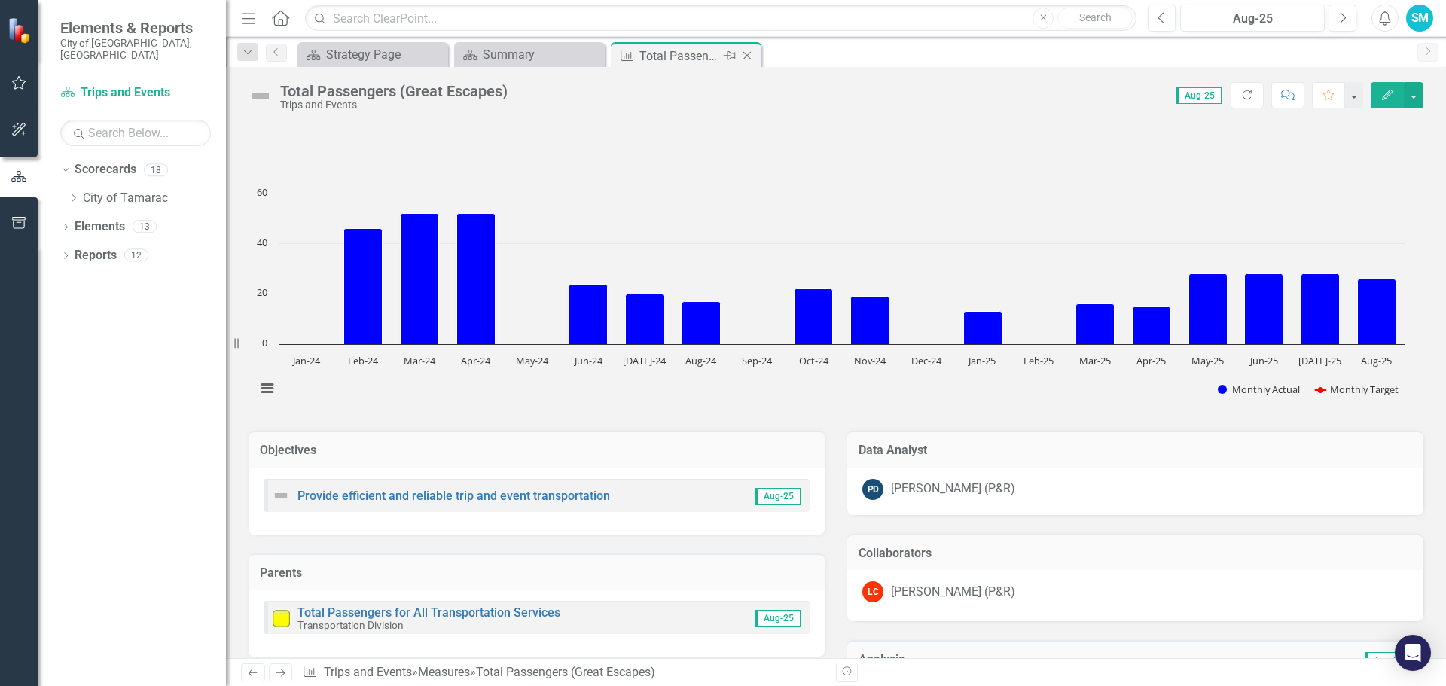 The image size is (1446, 686). What do you see at coordinates (873, 592) in the screenshot?
I see `div: LC` at bounding box center [873, 592].